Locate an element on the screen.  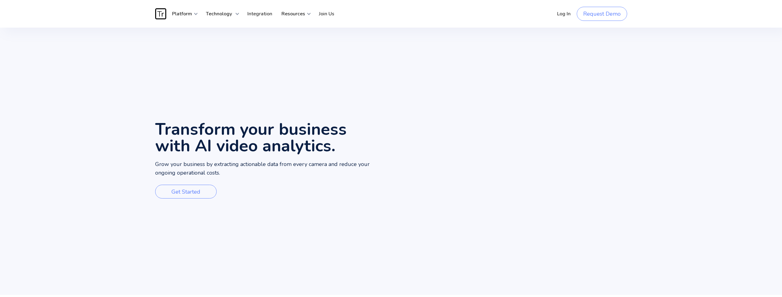
a: Request Demo is located at coordinates (602, 14).